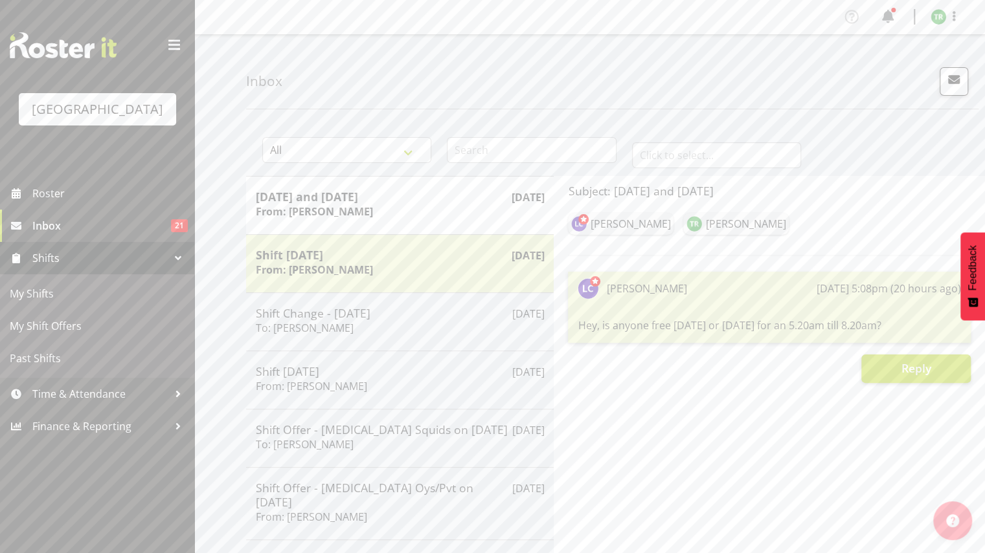 The height and width of the screenshot is (553, 985). What do you see at coordinates (100, 427) in the screenshot?
I see `span: Finance & Reporting` at bounding box center [100, 427].